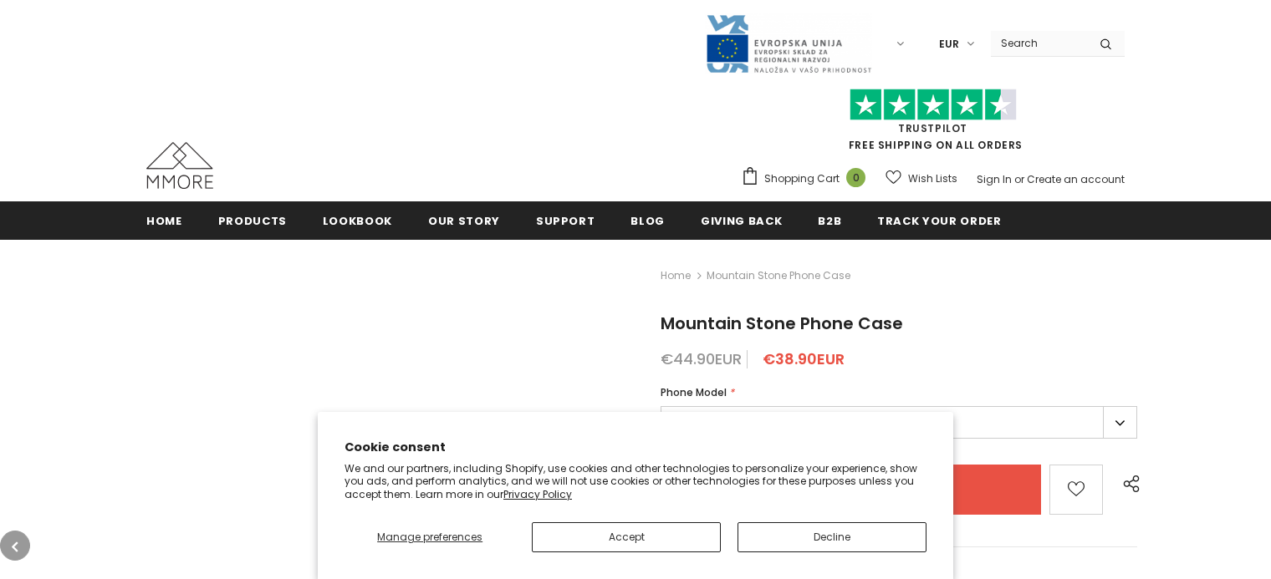 Image resolution: width=1271 pixels, height=579 pixels. What do you see at coordinates (565, 221) in the screenshot?
I see `span: support` at bounding box center [565, 221].